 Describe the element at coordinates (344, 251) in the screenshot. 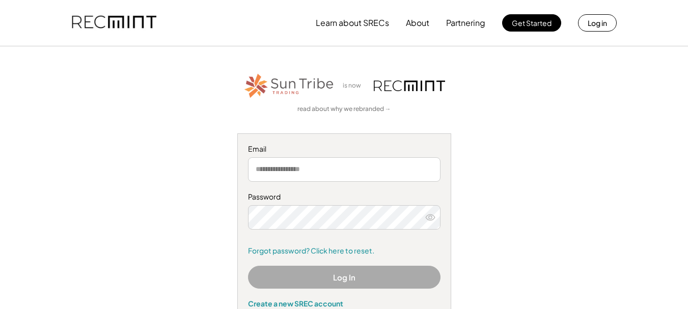

I see `a: Forgot password? Click here to reset.` at that location.